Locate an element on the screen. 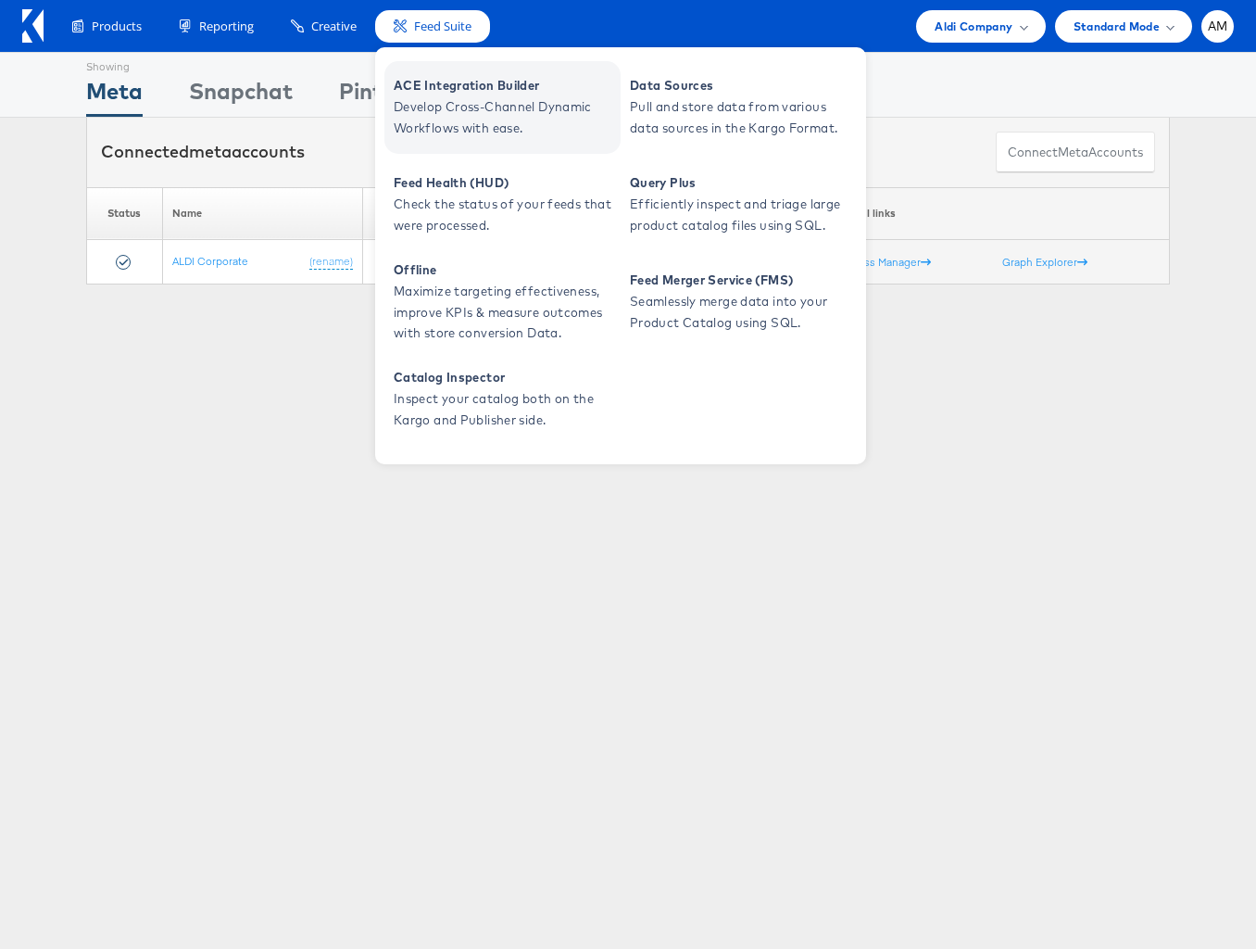 The image size is (1256, 949). span: Creative is located at coordinates (334, 26).